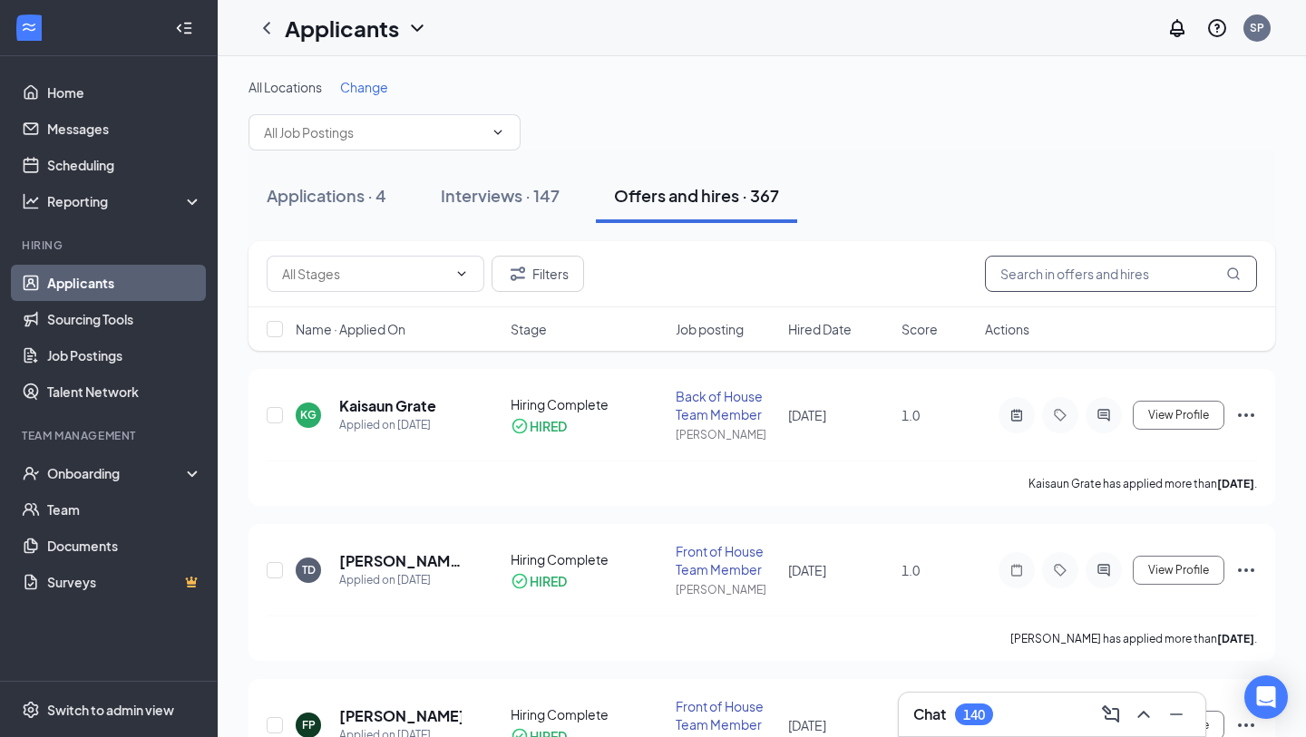 Image resolution: width=1306 pixels, height=737 pixels. What do you see at coordinates (1016, 415) in the screenshot?
I see `svg: ActiveNote` at bounding box center [1016, 415].